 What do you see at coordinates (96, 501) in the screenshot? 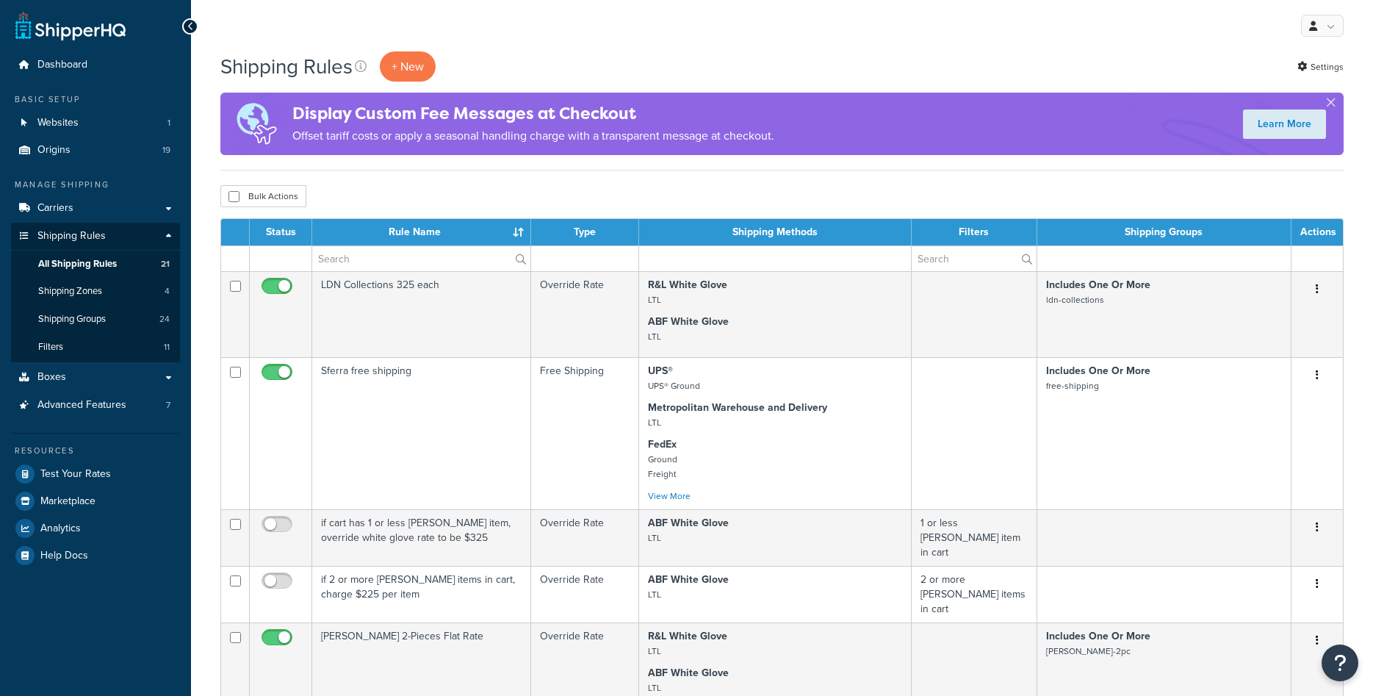
I see `a: Marketplace` at bounding box center [96, 501].